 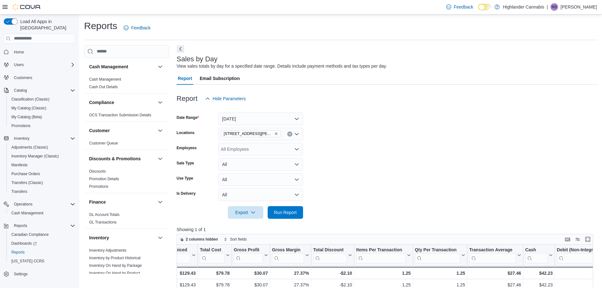 What do you see at coordinates (381, 250) in the screenshot?
I see `div: Items Per Transaction` at bounding box center [381, 250].